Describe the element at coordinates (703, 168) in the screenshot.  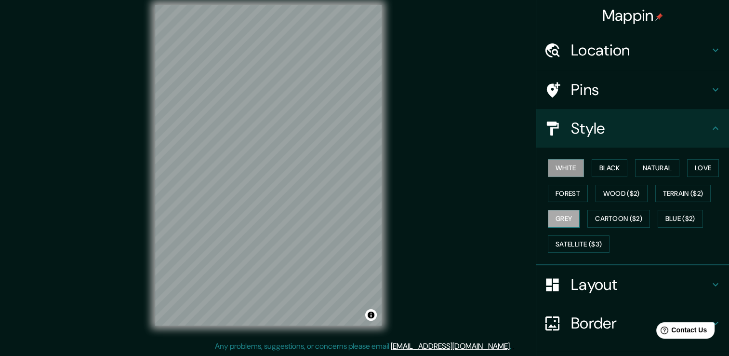
I see `button: Love` at that location.